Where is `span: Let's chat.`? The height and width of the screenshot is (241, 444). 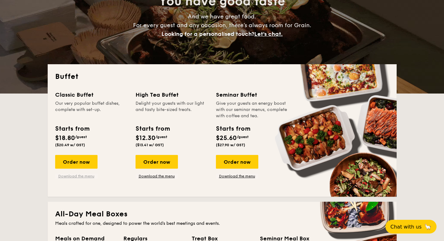 span: Let's chat. is located at coordinates (268, 34).